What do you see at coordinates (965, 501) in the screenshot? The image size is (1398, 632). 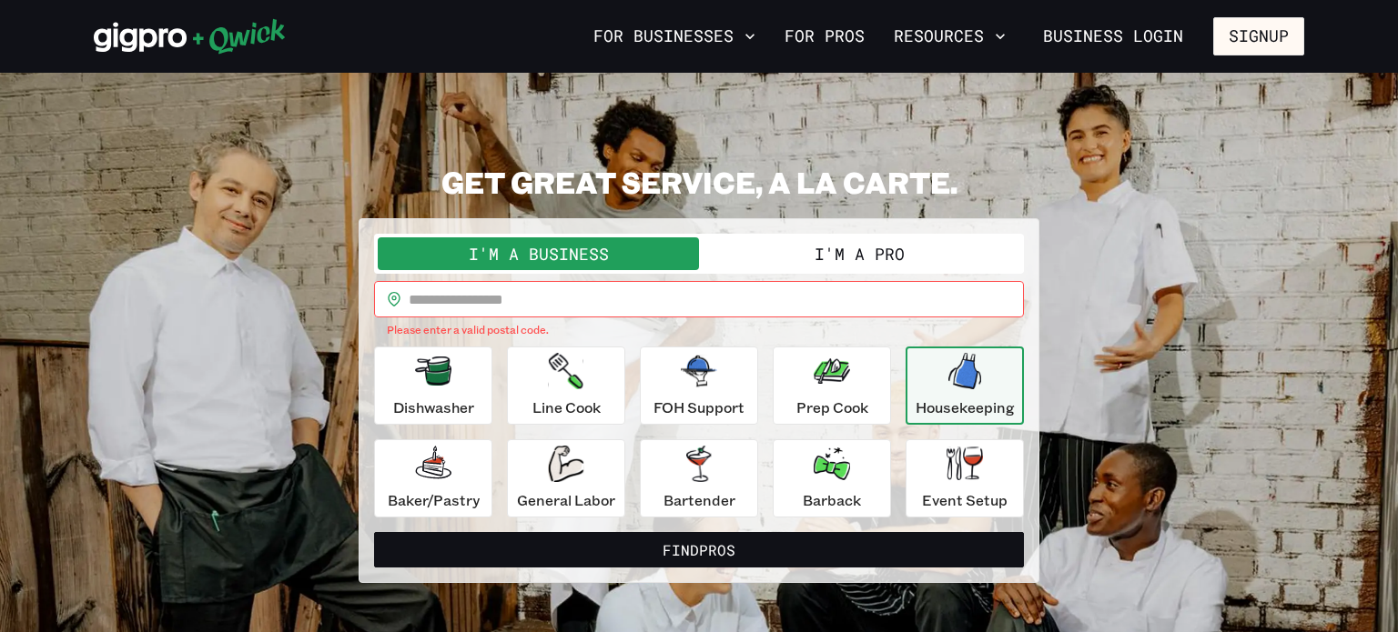 I see `p: Event Setup` at bounding box center [965, 501].